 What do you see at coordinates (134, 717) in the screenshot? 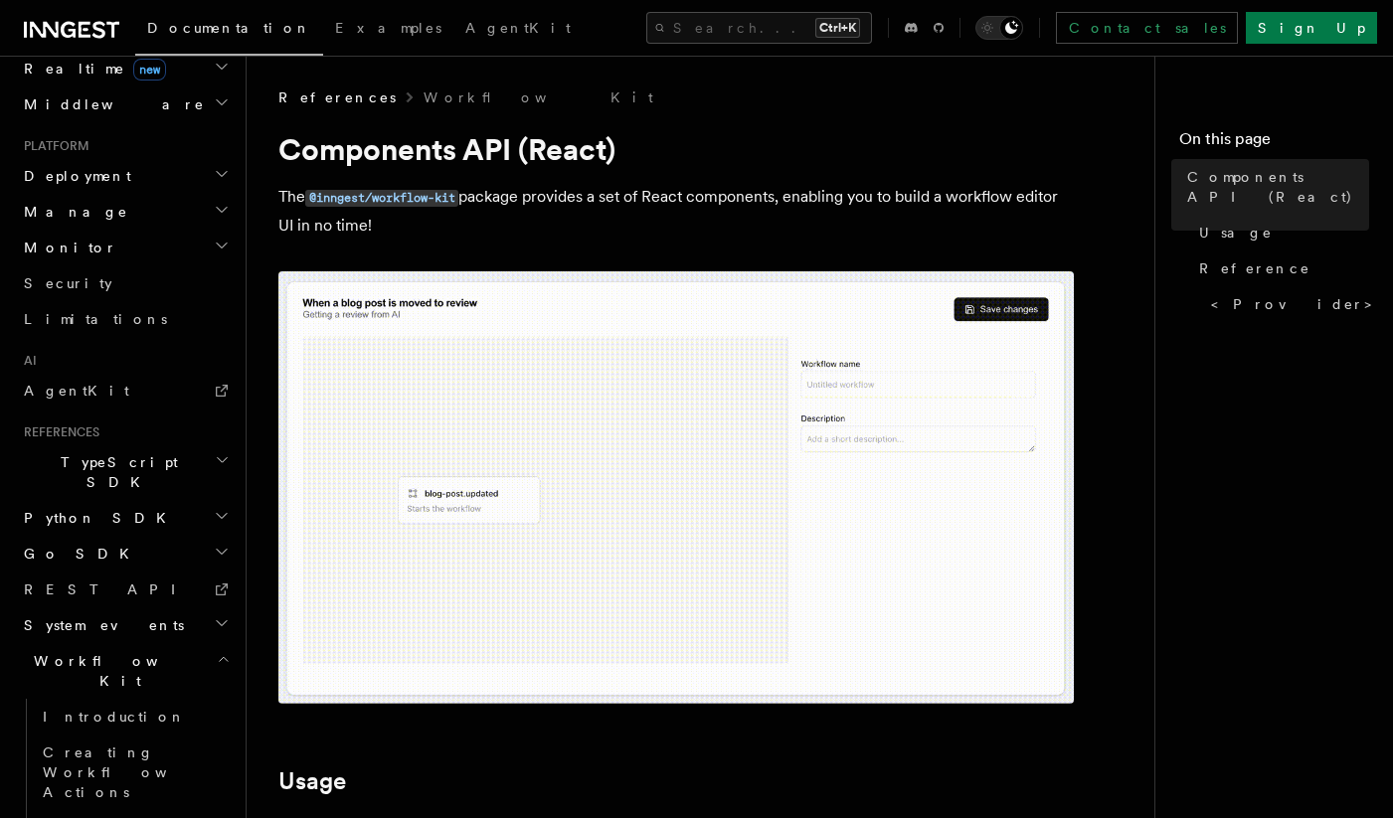
I see `a: Introduction` at bounding box center [134, 717].